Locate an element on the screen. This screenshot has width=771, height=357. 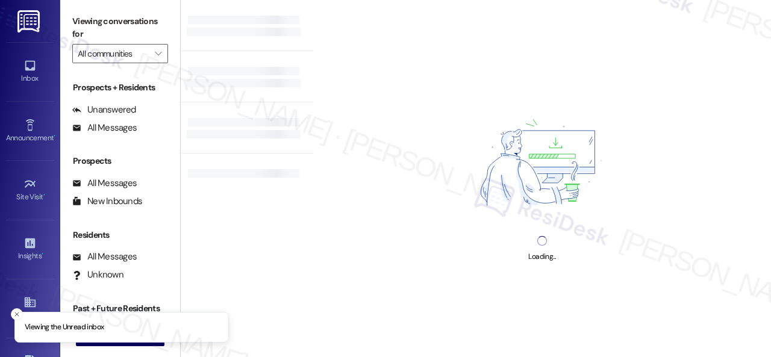
img: ResiDesk Logo is located at coordinates (30, 21).